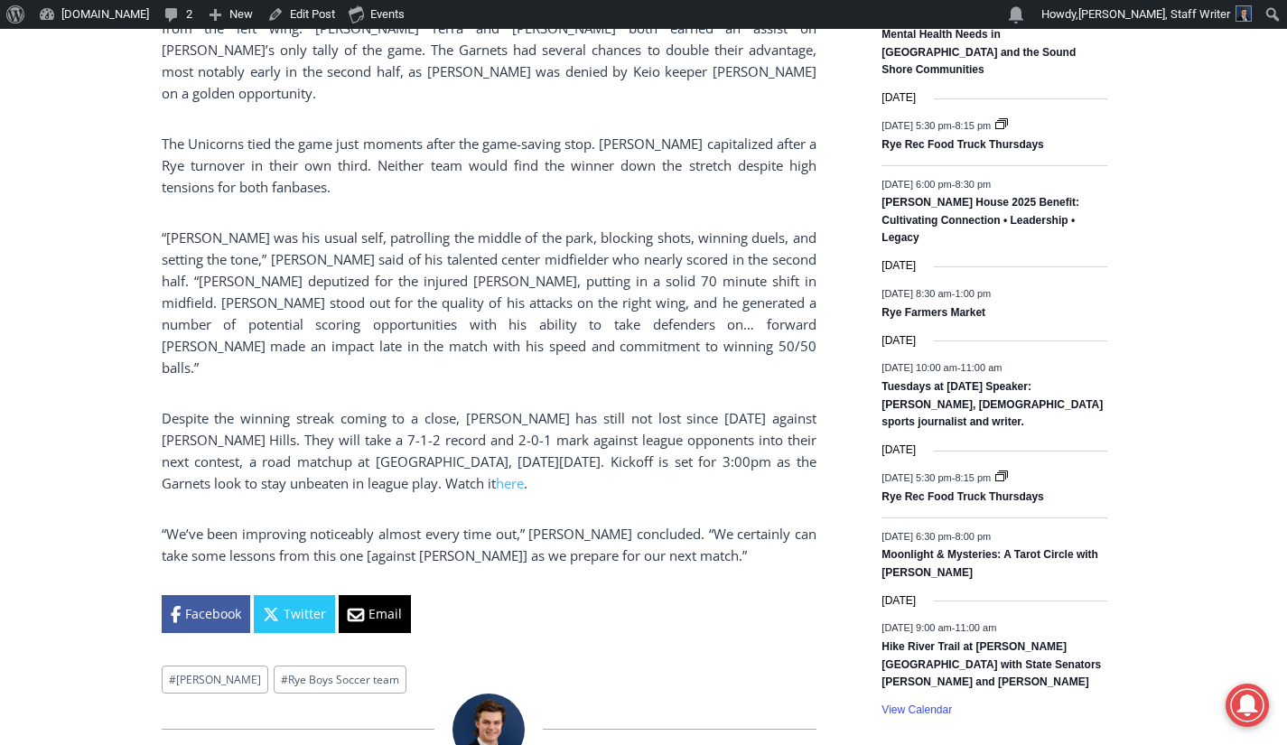 The width and height of the screenshot is (1287, 745). I want to click on img: Charlie Morris headshot PROFESSIONAL HEADSHOT, so click(1243, 14).